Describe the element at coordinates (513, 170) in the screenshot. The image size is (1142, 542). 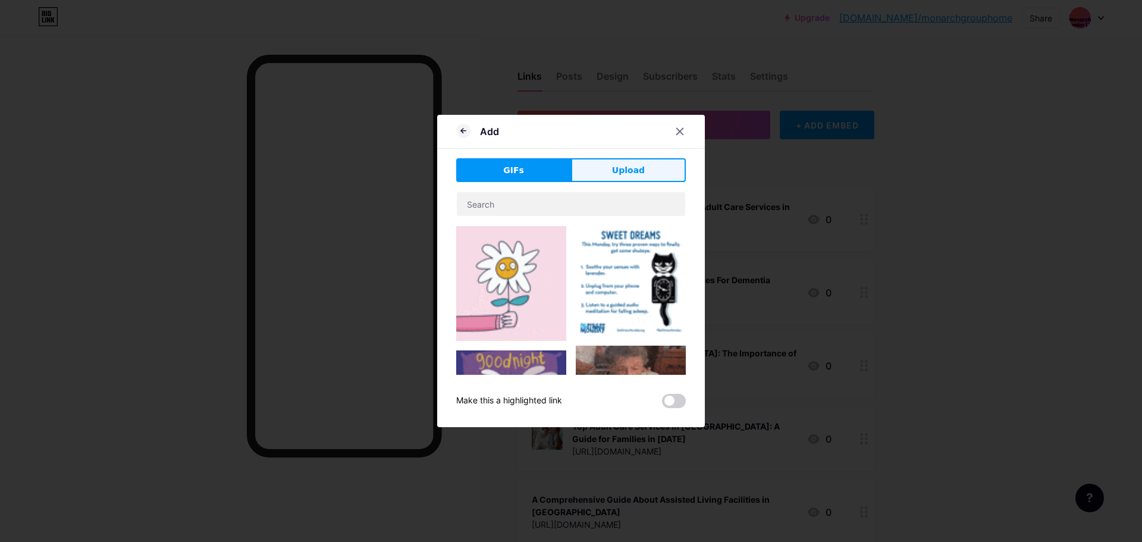
I see `span: GIFs` at that location.